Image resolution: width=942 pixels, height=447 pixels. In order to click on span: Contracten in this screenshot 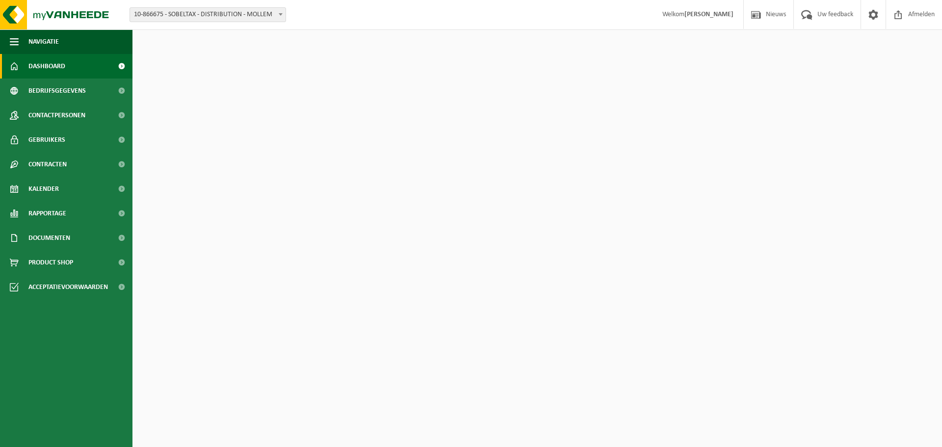, I will do `click(48, 164)`.